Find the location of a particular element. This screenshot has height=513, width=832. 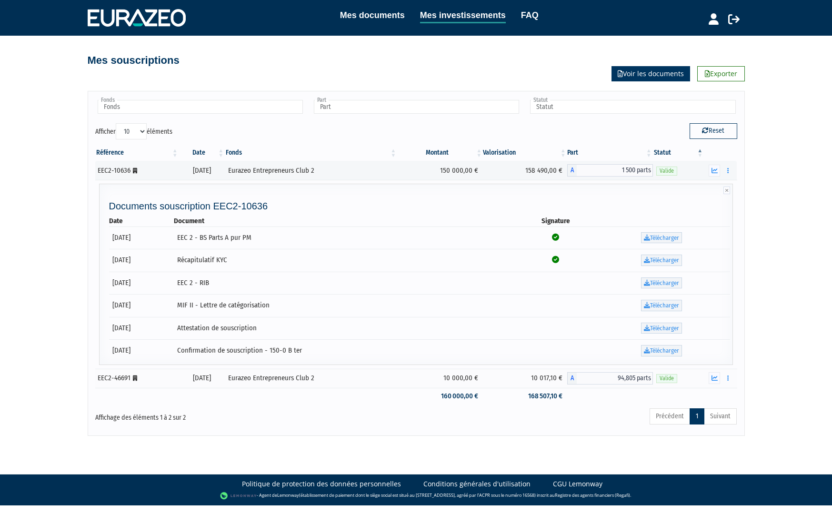

a: Exporter is located at coordinates (721, 74).